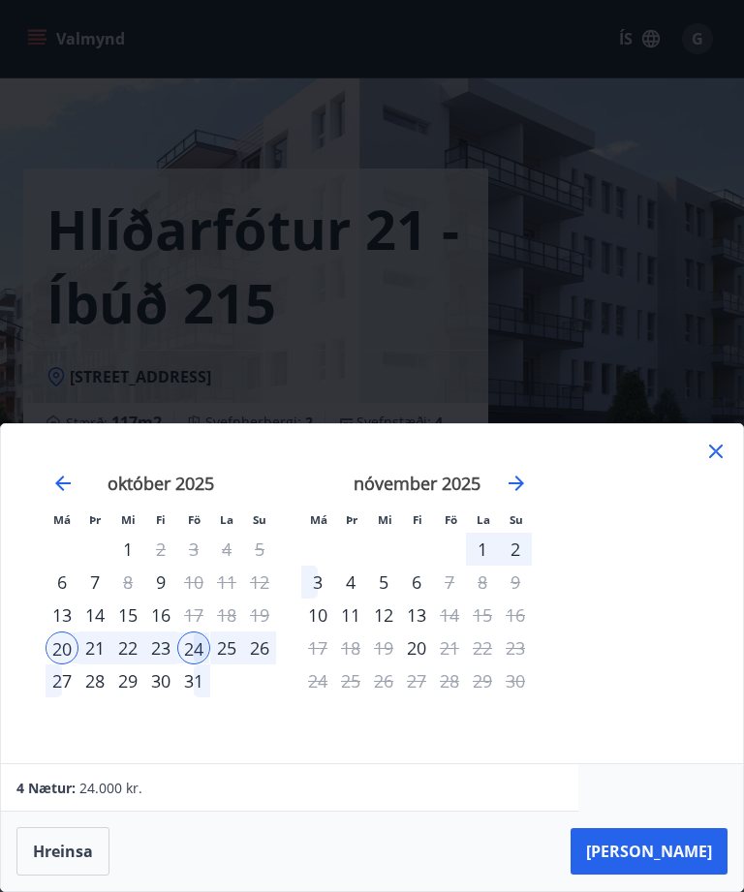 This screenshot has height=892, width=744. Describe the element at coordinates (351, 615) in the screenshot. I see `div: 11` at that location.